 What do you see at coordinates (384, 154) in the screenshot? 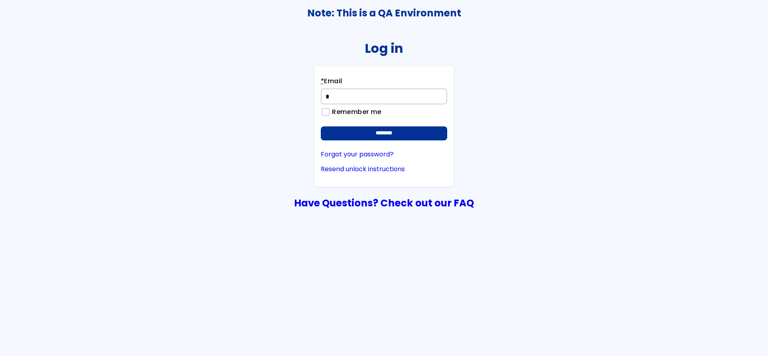
I see `a: Forgot your password?` at bounding box center [384, 154].